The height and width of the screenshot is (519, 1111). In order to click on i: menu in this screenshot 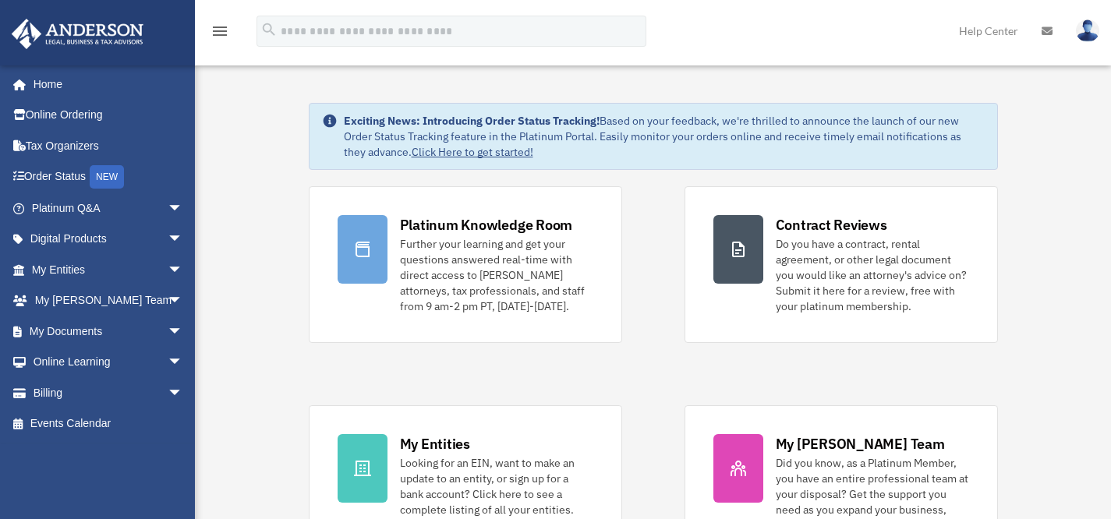, I will do `click(220, 31)`.